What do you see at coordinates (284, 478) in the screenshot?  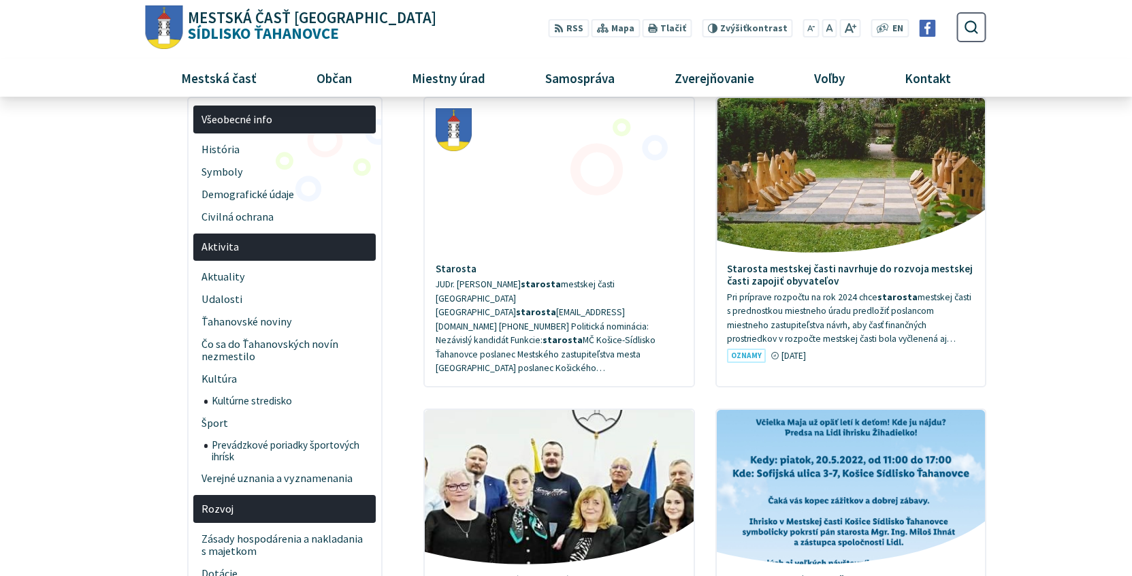 I see `span: Verejné uznania a vyznamenania` at bounding box center [284, 478].